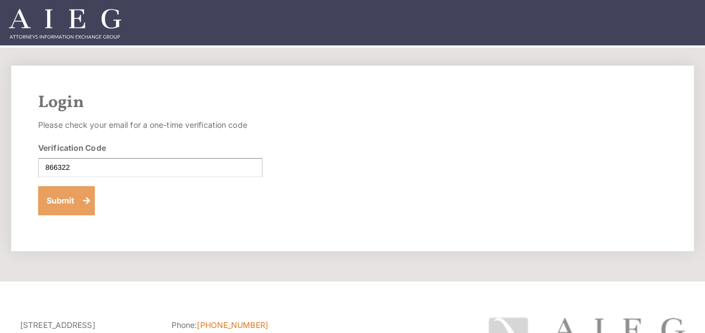  Describe the element at coordinates (65, 24) in the screenshot. I see `img: Attorneys Information Exchange Group` at that location.